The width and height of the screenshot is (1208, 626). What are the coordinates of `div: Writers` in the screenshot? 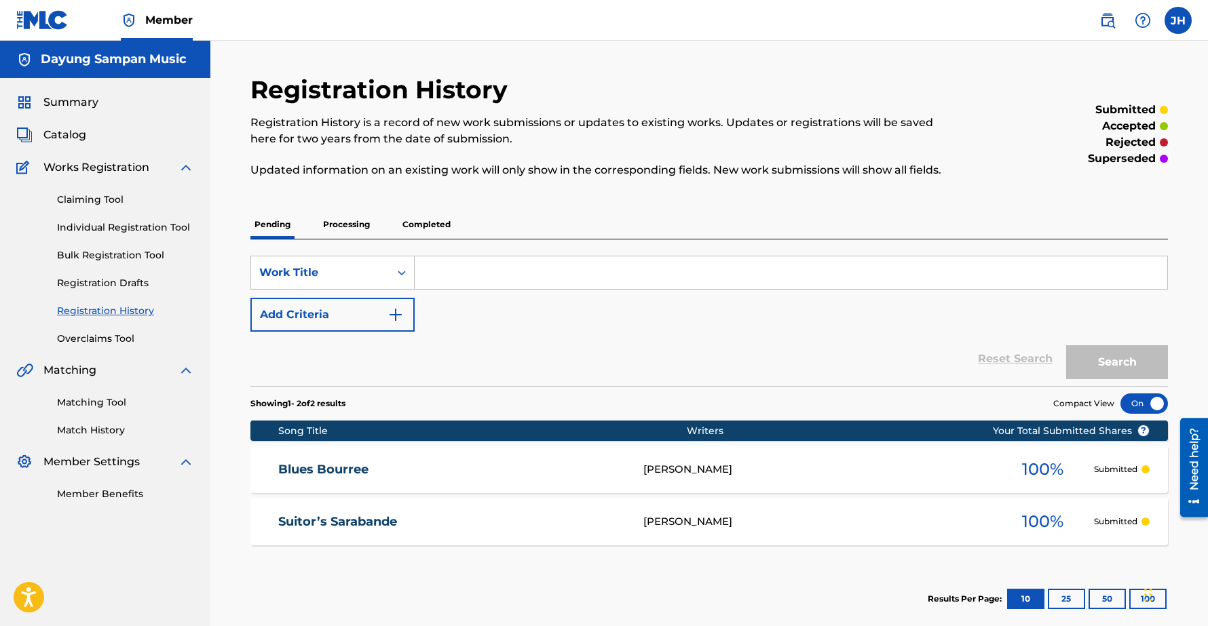 It's located at (861, 431).